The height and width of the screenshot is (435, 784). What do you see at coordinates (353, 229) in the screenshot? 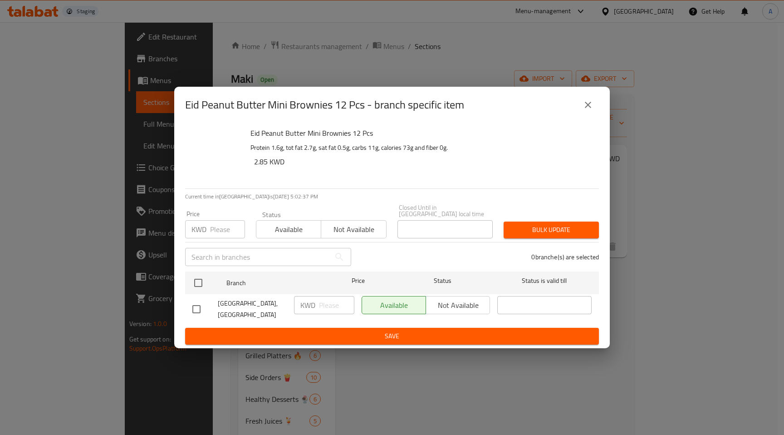
I see `button: Not available` at bounding box center [353, 229].